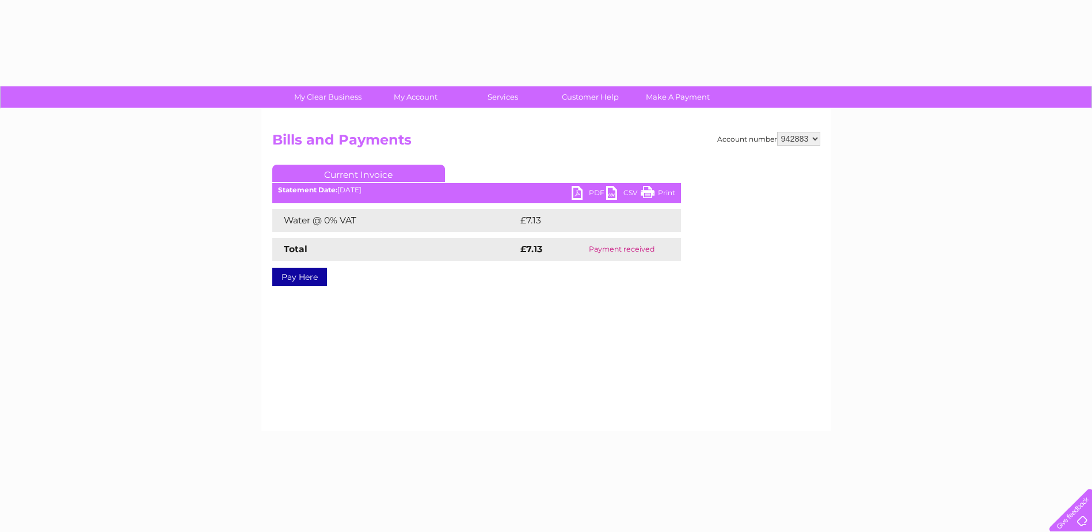  I want to click on a: CSV, so click(623, 194).